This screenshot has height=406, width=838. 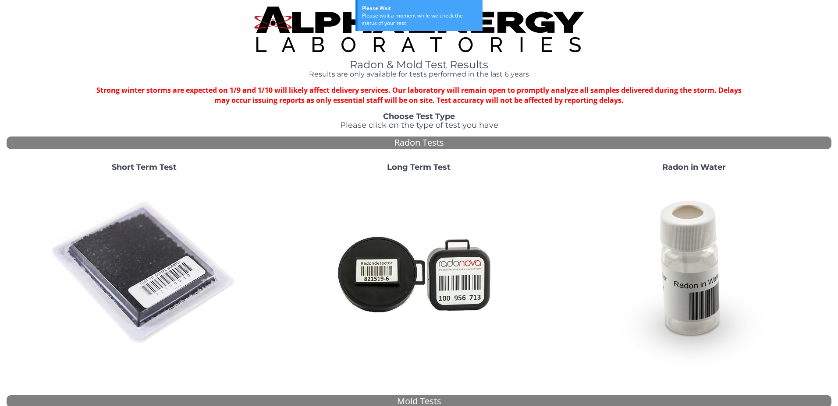 What do you see at coordinates (419, 273) in the screenshot?
I see `img: Radtrak2vsRadtrak3.jpg` at bounding box center [419, 273].